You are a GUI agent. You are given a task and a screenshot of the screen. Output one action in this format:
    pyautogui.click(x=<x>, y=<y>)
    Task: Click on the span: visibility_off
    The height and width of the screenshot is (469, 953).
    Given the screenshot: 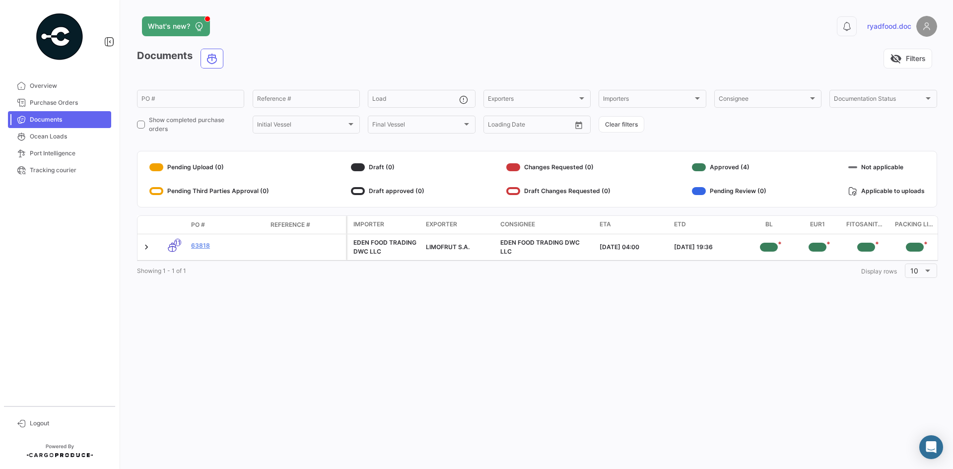 What is the action you would take?
    pyautogui.click(x=896, y=59)
    